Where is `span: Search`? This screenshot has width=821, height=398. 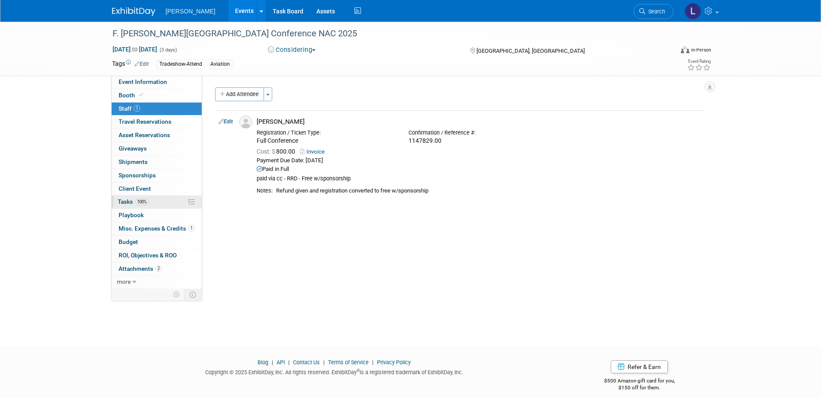 span: Search is located at coordinates (655, 11).